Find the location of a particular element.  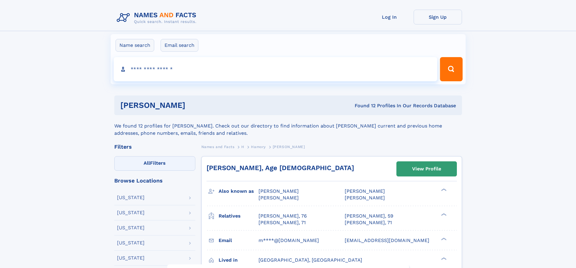

h3: Relatives is located at coordinates (239, 216).